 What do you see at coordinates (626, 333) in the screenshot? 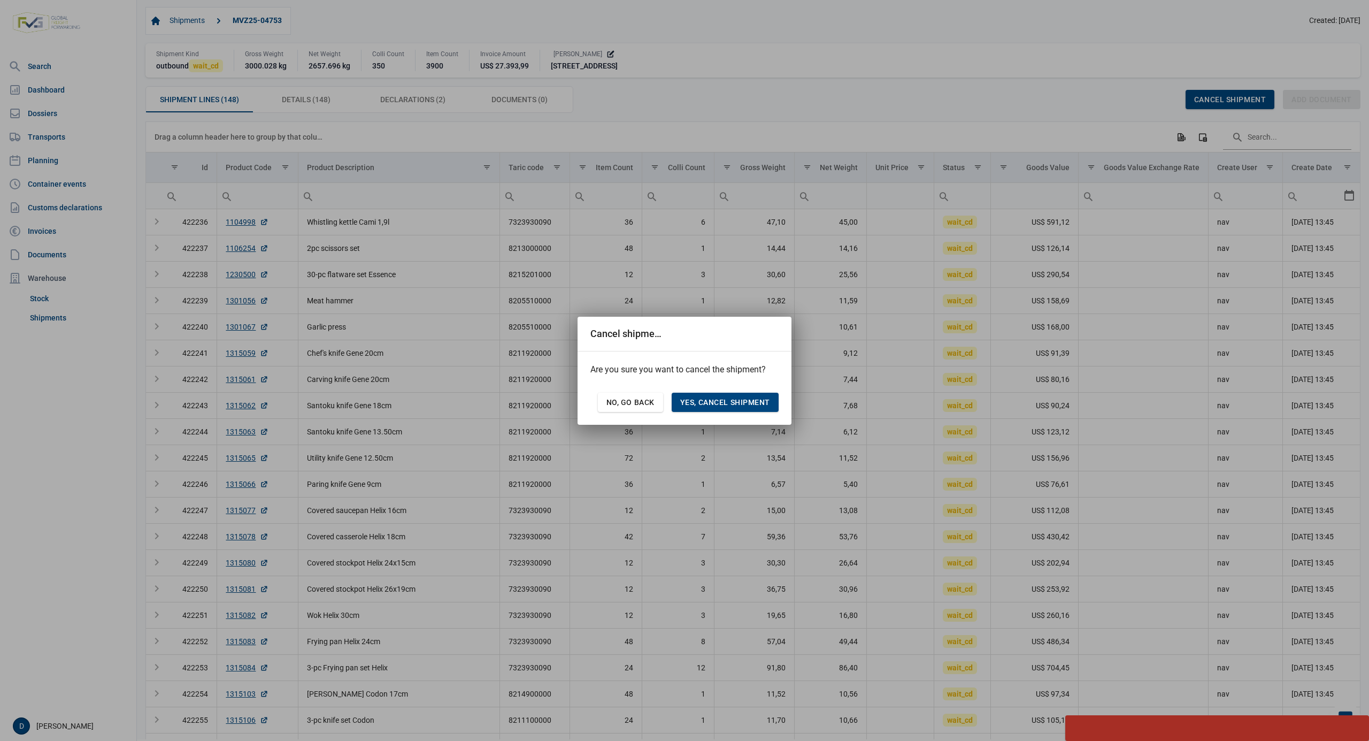
I see `div: Cancel shipment` at bounding box center [626, 333].